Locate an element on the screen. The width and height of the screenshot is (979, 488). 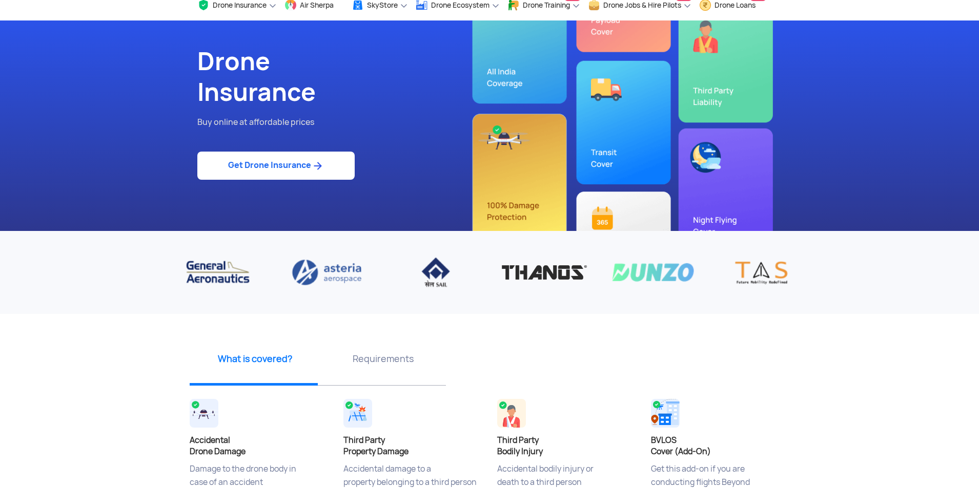
img: General Aeronautics is located at coordinates (218, 273).